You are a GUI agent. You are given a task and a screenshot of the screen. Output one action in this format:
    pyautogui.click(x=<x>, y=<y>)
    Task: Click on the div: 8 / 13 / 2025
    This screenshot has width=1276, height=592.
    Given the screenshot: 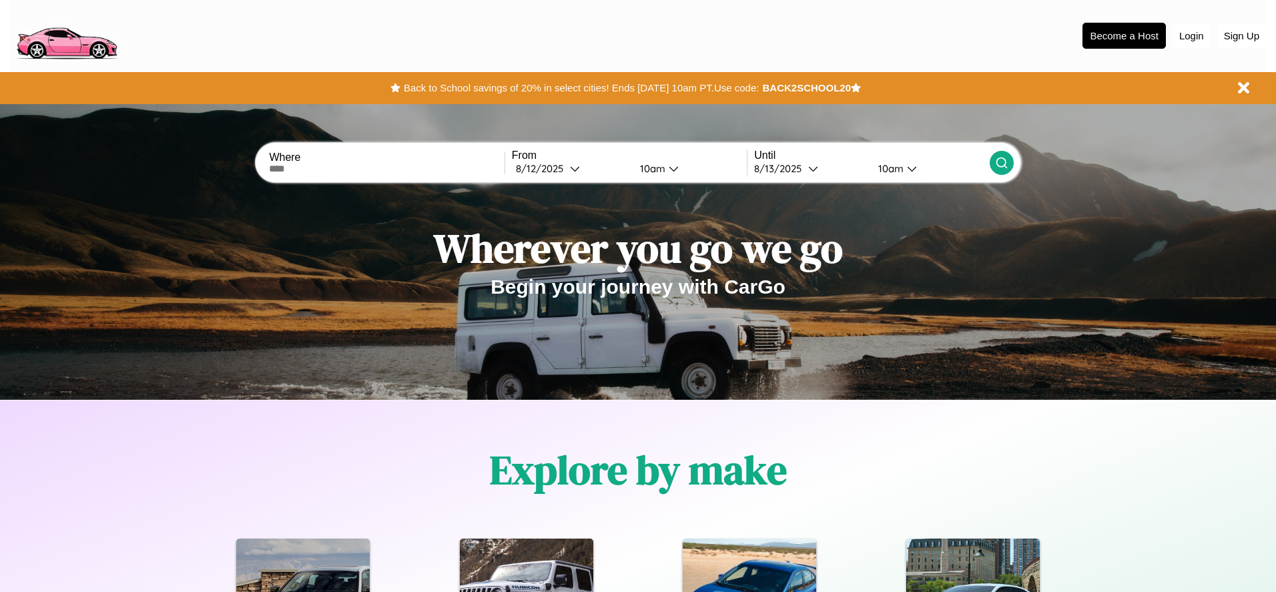 What is the action you would take?
    pyautogui.click(x=781, y=168)
    